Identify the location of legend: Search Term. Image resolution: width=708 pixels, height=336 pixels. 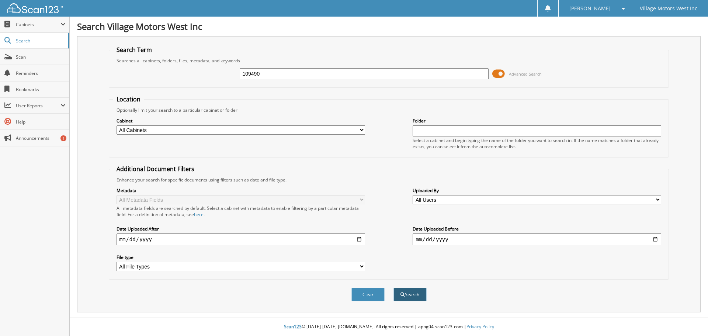
(134, 50).